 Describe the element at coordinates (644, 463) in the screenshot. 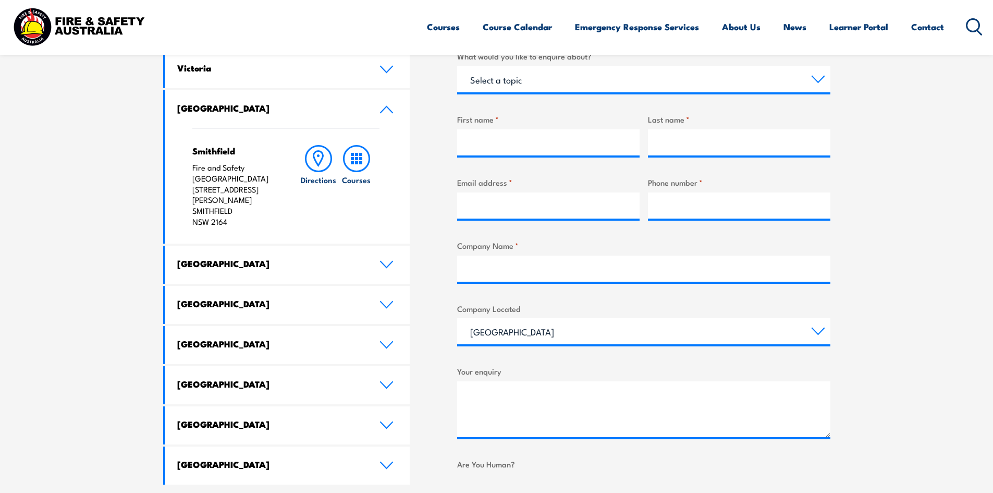

I see `label: Are You Human?` at that location.